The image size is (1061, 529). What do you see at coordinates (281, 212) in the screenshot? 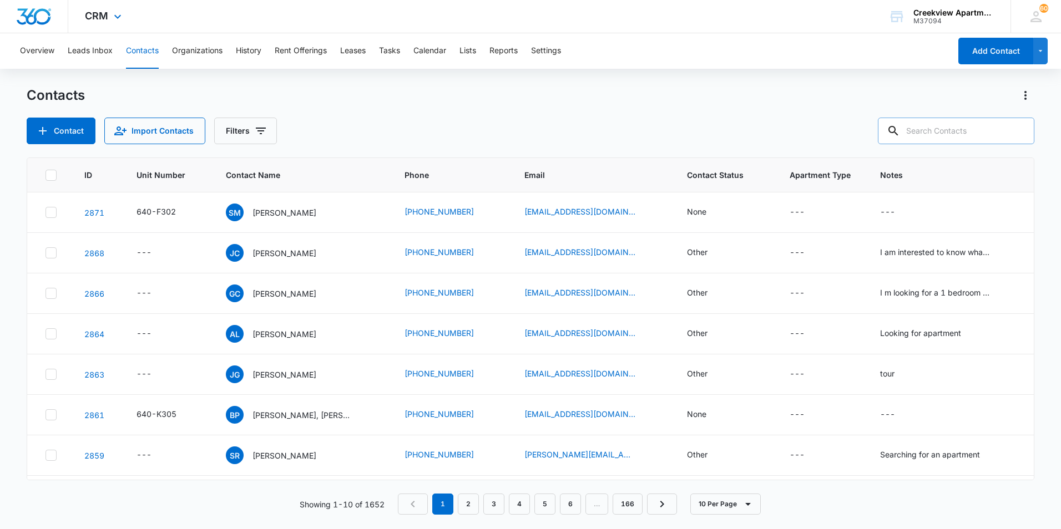
I see `div: Contact Name - Sarai Marquez - Select to Edit Field` at bounding box center [281, 212].